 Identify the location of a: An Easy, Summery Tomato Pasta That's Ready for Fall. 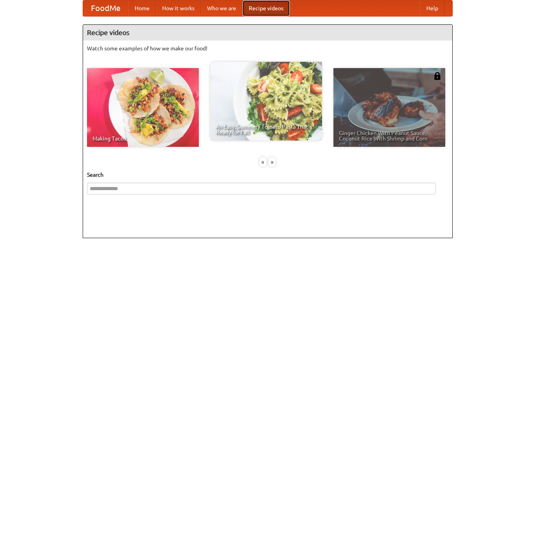
(266, 101).